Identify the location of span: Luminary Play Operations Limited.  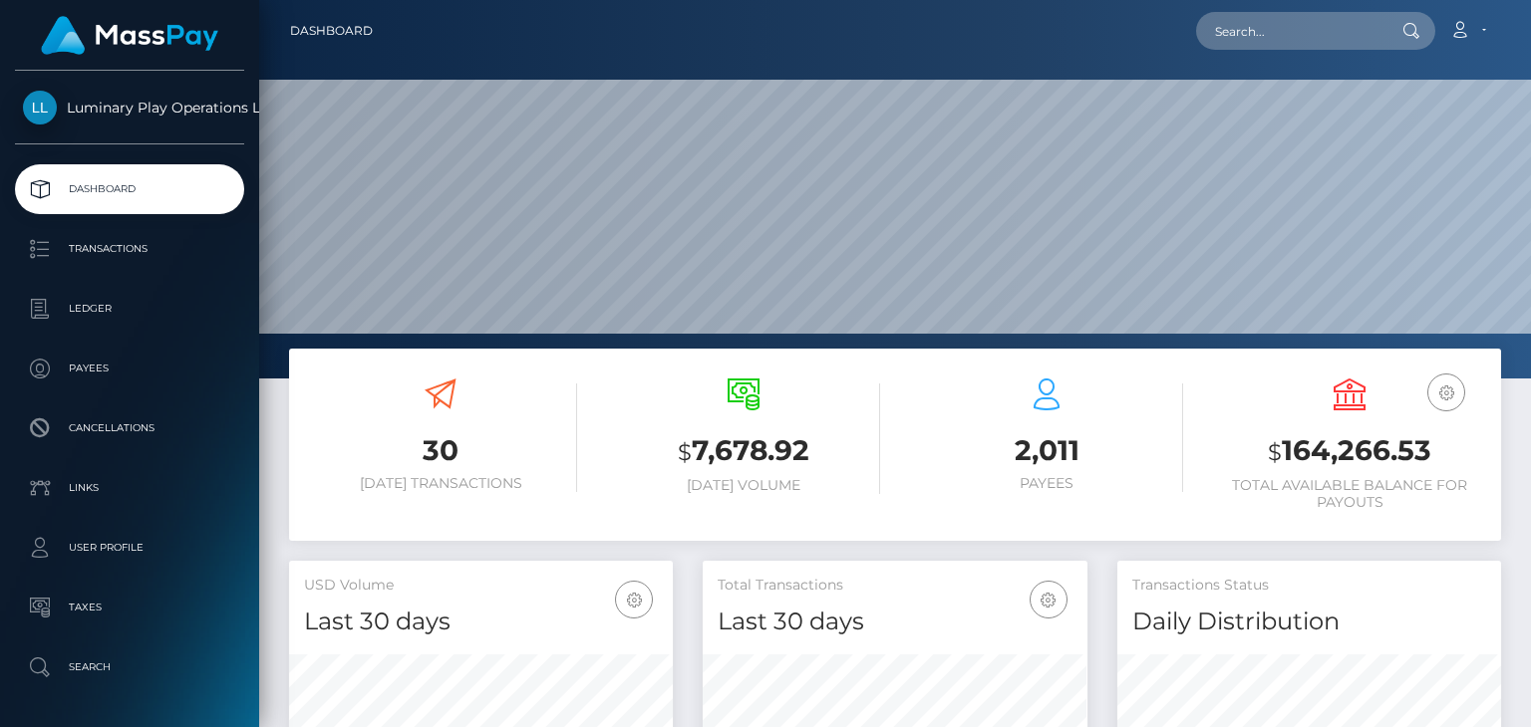
(130, 108).